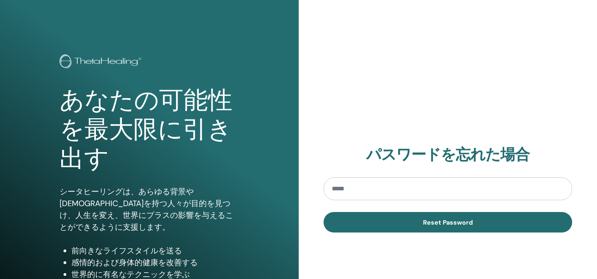 Image resolution: width=597 pixels, height=279 pixels. Describe the element at coordinates (448, 222) in the screenshot. I see `button: Reset Password` at that location.